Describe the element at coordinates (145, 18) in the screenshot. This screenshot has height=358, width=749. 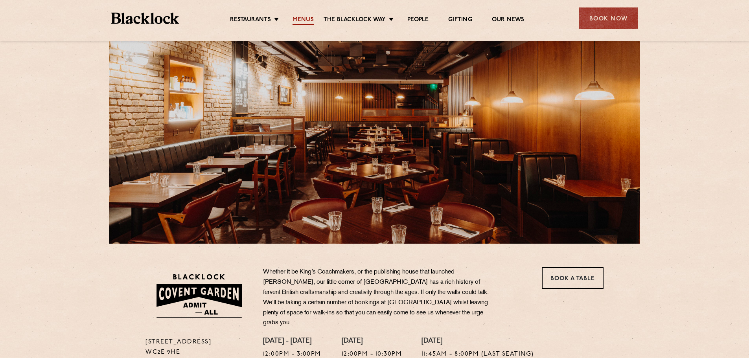
I see `img: BL_Textured_Logo-footer-cropped.svg` at that location.